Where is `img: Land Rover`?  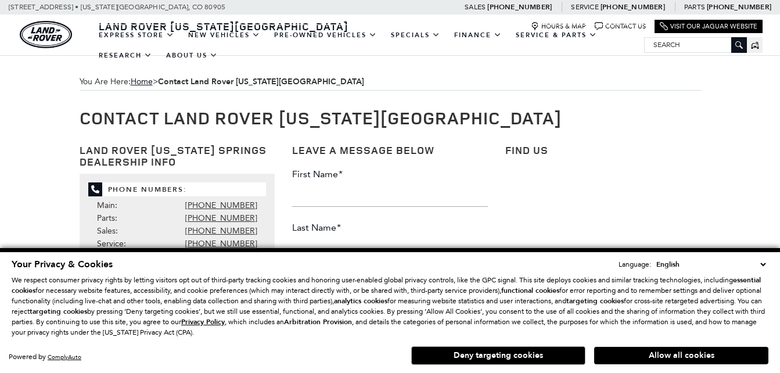 img: Land Rover is located at coordinates (46, 34).